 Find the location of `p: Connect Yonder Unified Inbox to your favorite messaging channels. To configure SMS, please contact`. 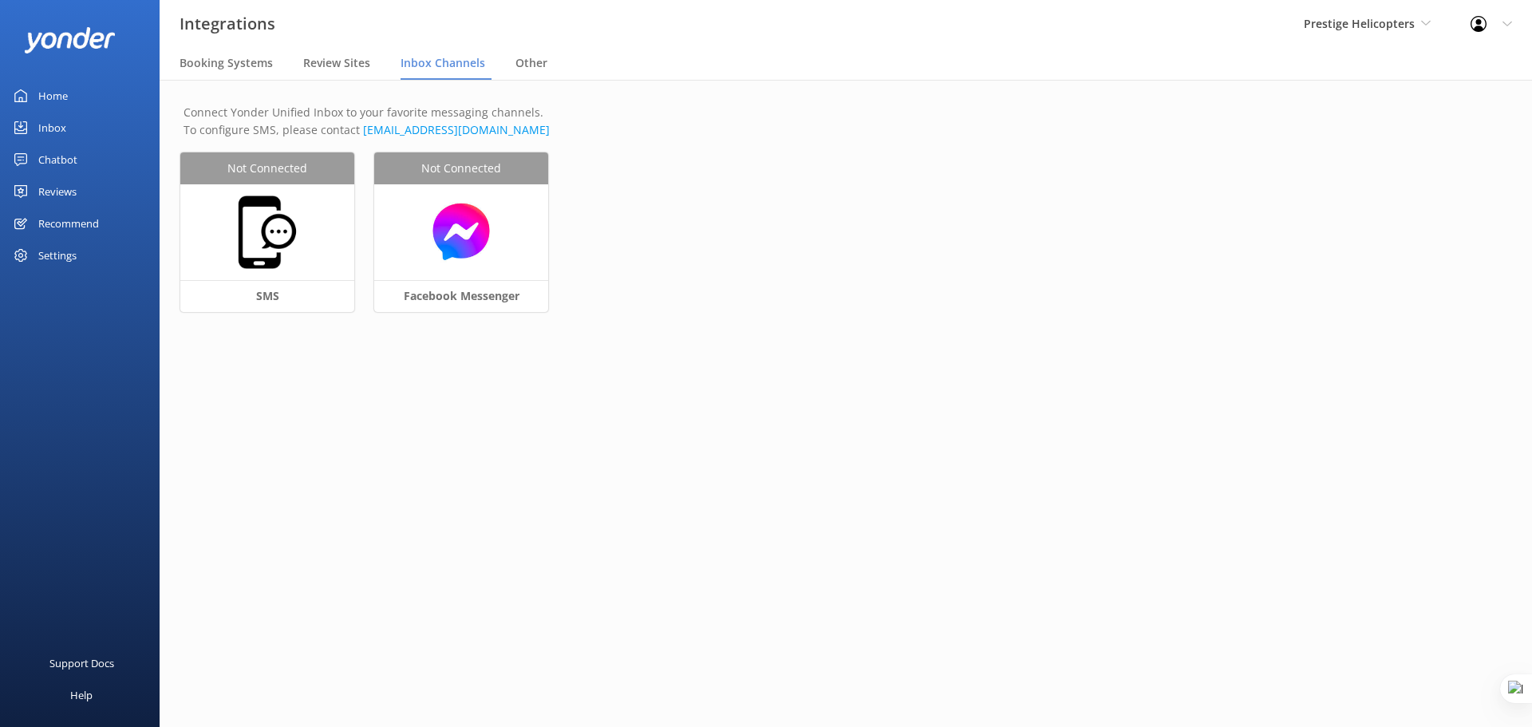

p: Connect Yonder Unified Inbox to your favorite messaging channels. To configure SMS, please contact is located at coordinates (846, 121).